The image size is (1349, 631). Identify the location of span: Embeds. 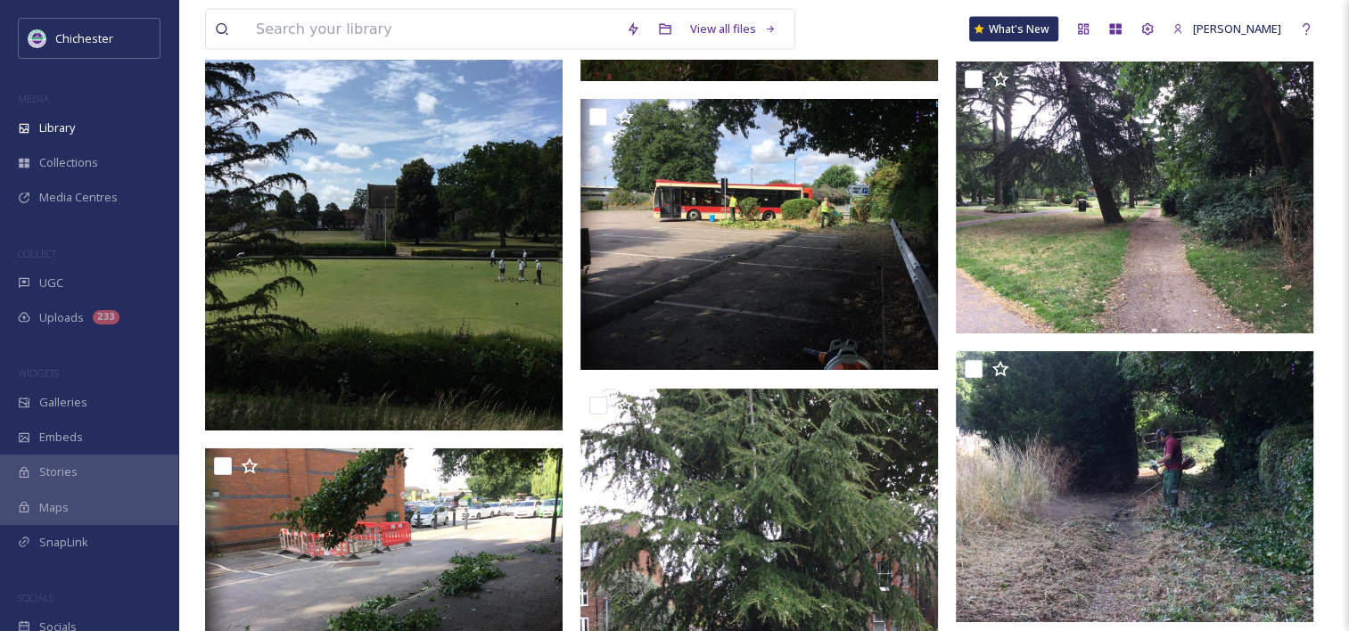
(61, 437).